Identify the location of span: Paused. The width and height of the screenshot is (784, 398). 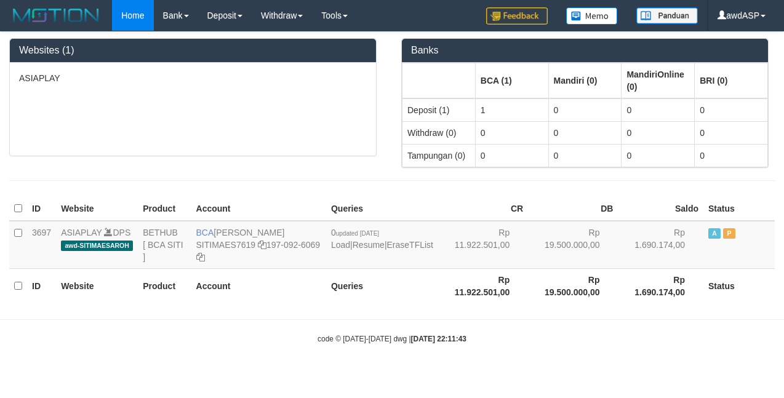
(729, 233).